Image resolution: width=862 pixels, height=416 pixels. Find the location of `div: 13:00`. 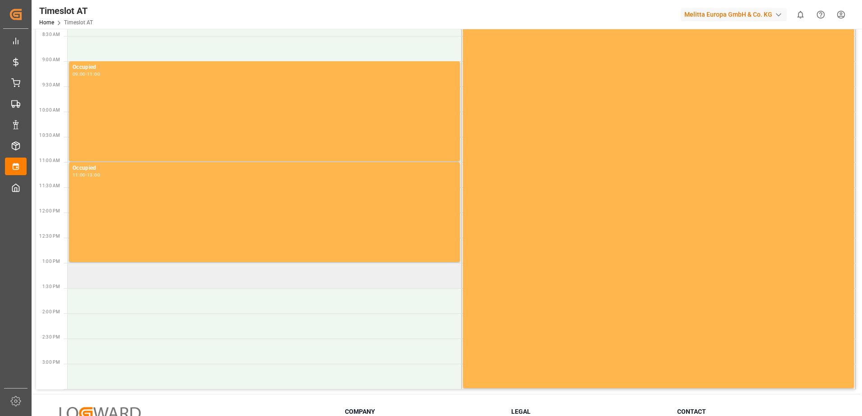

div: 13:00 is located at coordinates (93, 175).